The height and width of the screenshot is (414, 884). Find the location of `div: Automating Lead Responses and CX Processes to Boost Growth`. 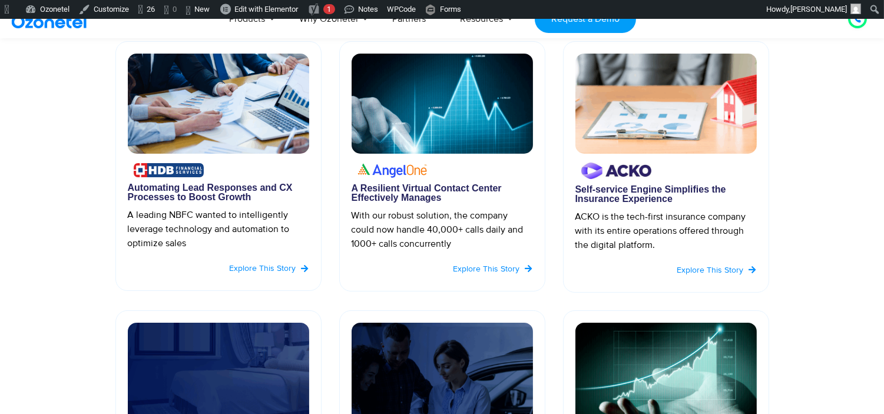

div: Automating Lead Responses and CX Processes to Boost Growth is located at coordinates (218, 192).